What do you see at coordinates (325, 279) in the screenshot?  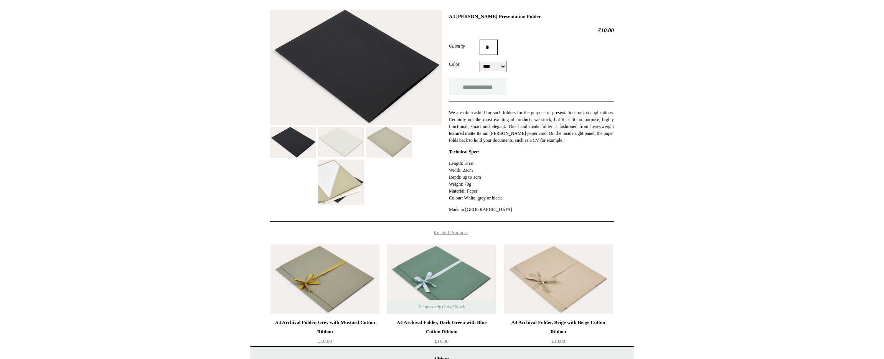 I see `img: A4 Archival Folder, Grey with Mustard Cotton Ribbon` at bounding box center [325, 279].